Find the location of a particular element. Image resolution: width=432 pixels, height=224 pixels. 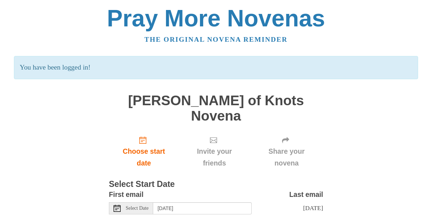

label: Last email is located at coordinates (306, 195).